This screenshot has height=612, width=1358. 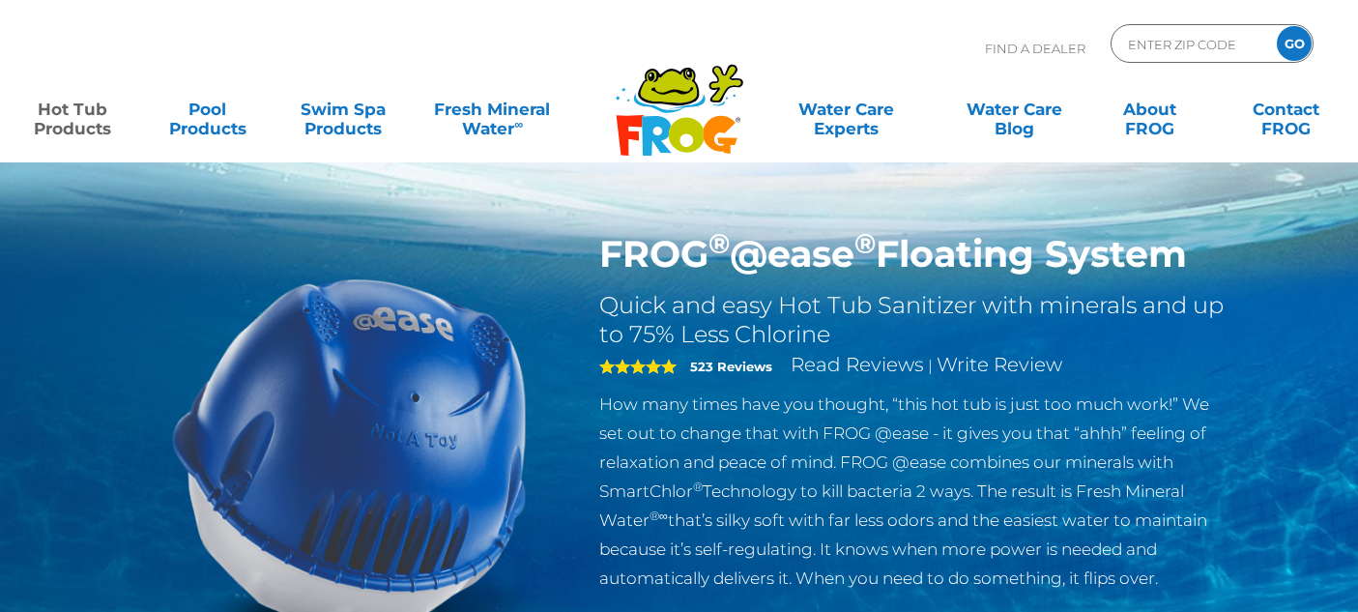 What do you see at coordinates (207, 109) in the screenshot?
I see `a: PoolProducts` at bounding box center [207, 109].